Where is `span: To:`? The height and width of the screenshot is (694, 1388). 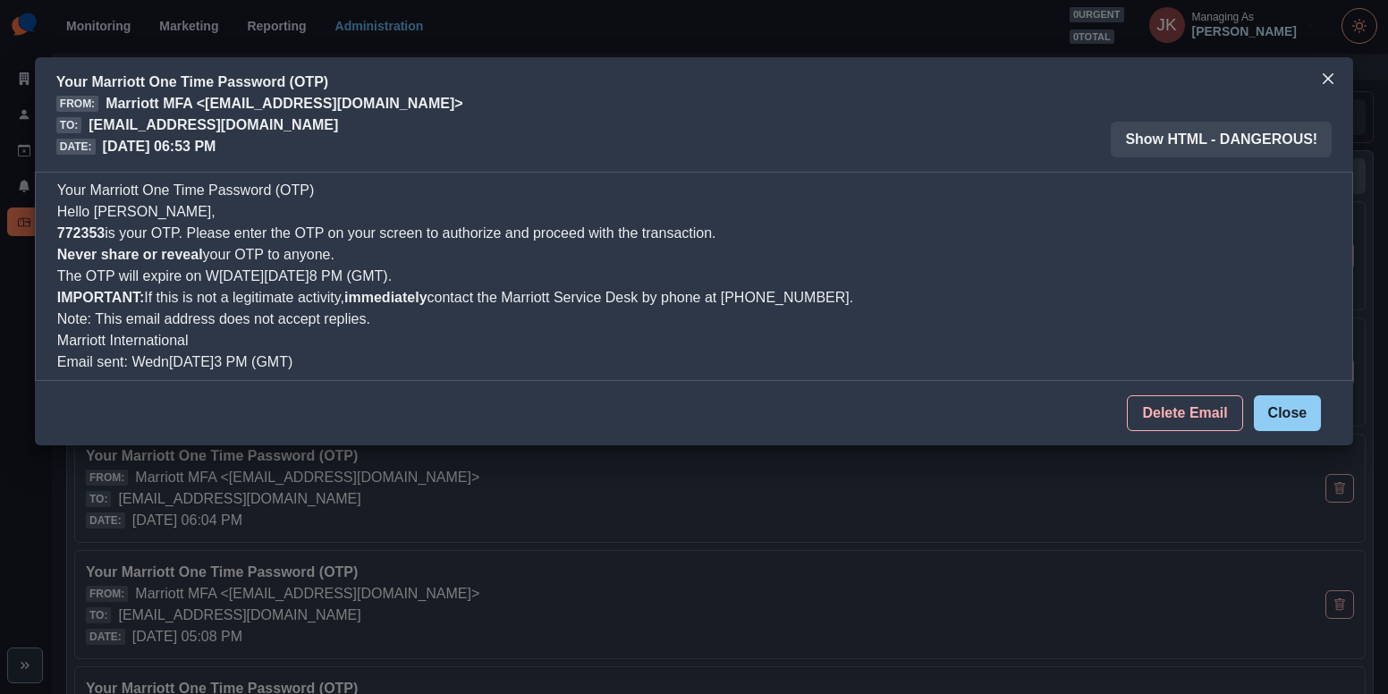
span: To: is located at coordinates (69, 125).